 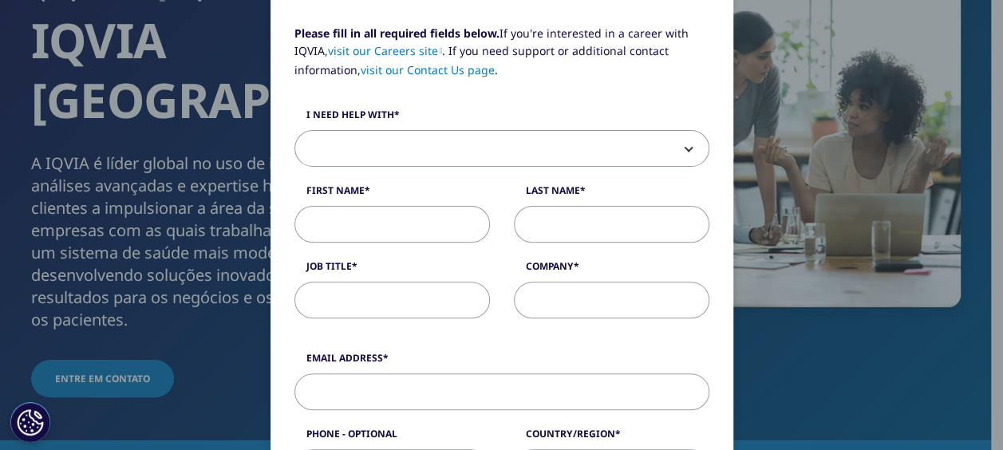 What do you see at coordinates (502, 119) in the screenshot?
I see `label: I need help with` at bounding box center [502, 119].